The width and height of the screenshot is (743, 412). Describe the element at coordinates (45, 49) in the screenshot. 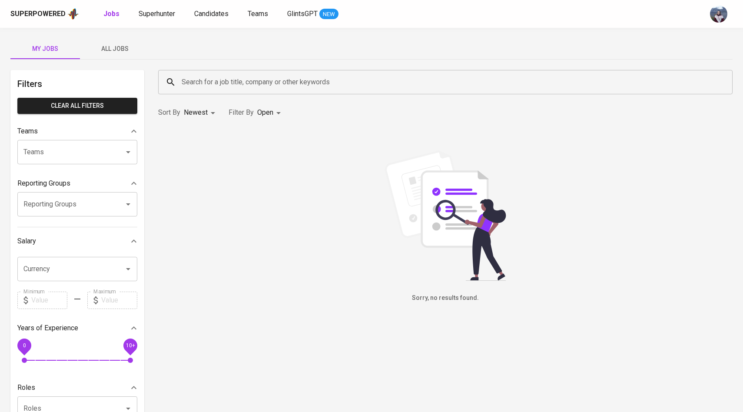

I see `span: My Jobs` at that location.